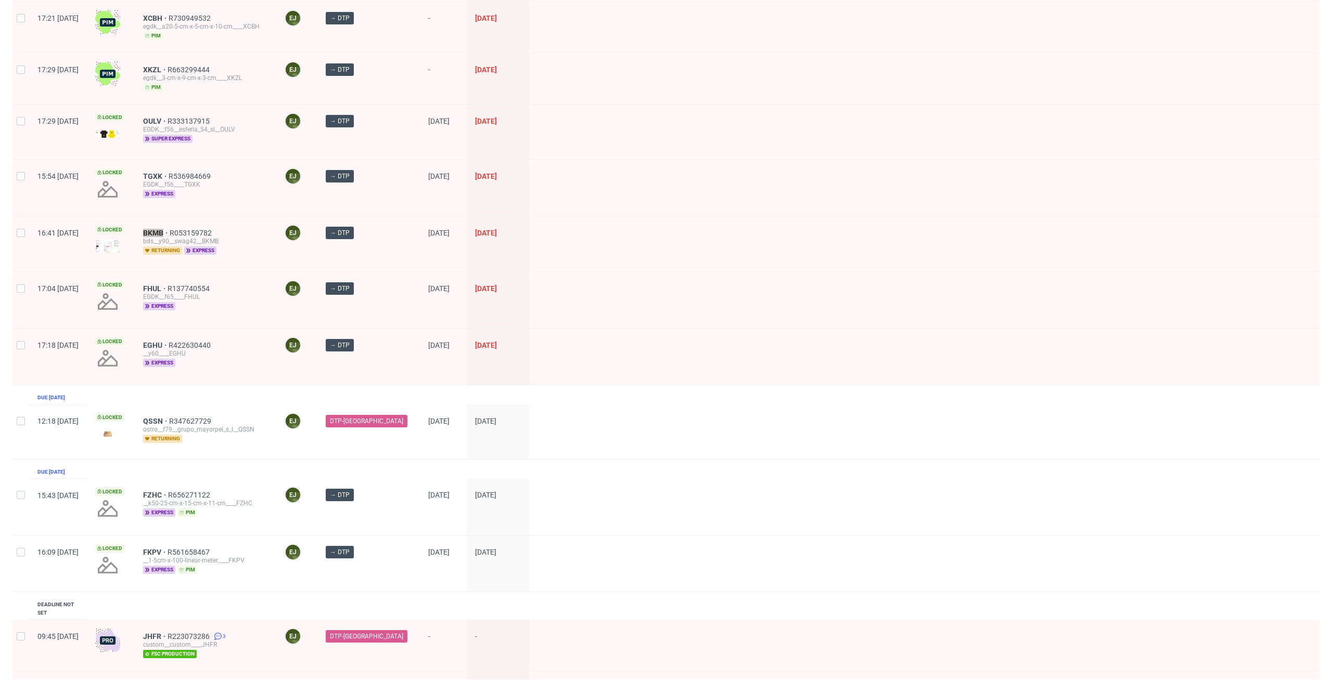  What do you see at coordinates (155, 70) in the screenshot?
I see `a: XKZL` at bounding box center [155, 70].